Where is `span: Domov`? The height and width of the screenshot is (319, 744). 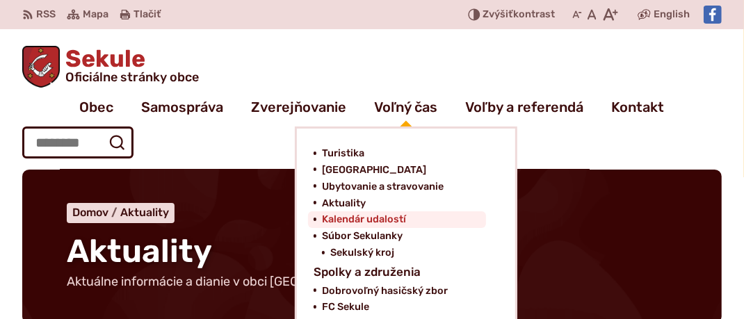
span: Domov is located at coordinates (90, 212).